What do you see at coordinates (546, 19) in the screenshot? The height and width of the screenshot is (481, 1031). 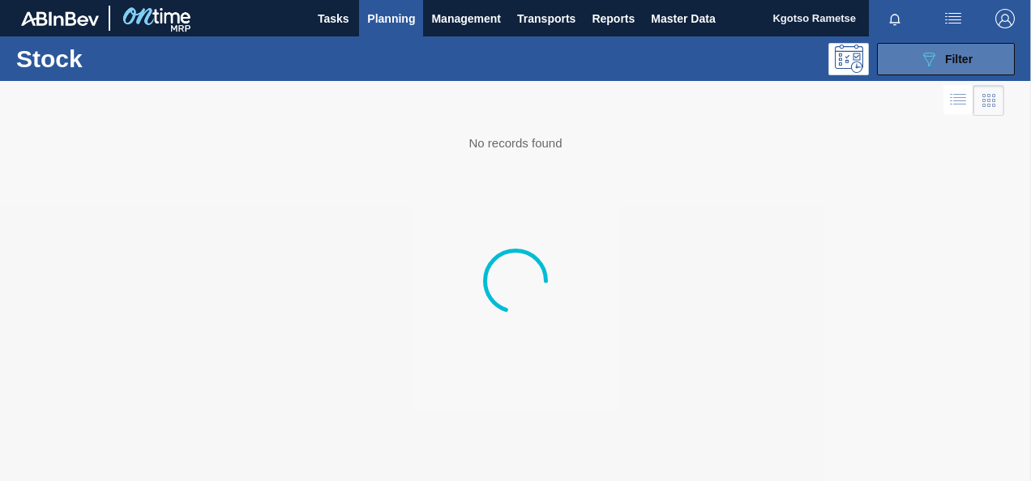 I see `span: Transports` at bounding box center [546, 19].